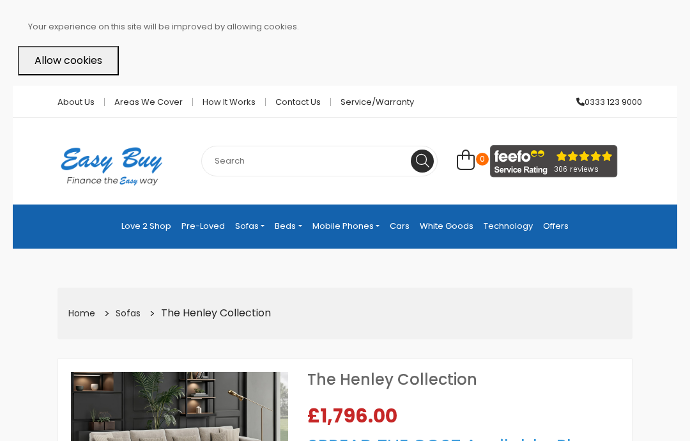 The image size is (690, 441). Describe the element at coordinates (508, 226) in the screenshot. I see `a: Technology` at that location.